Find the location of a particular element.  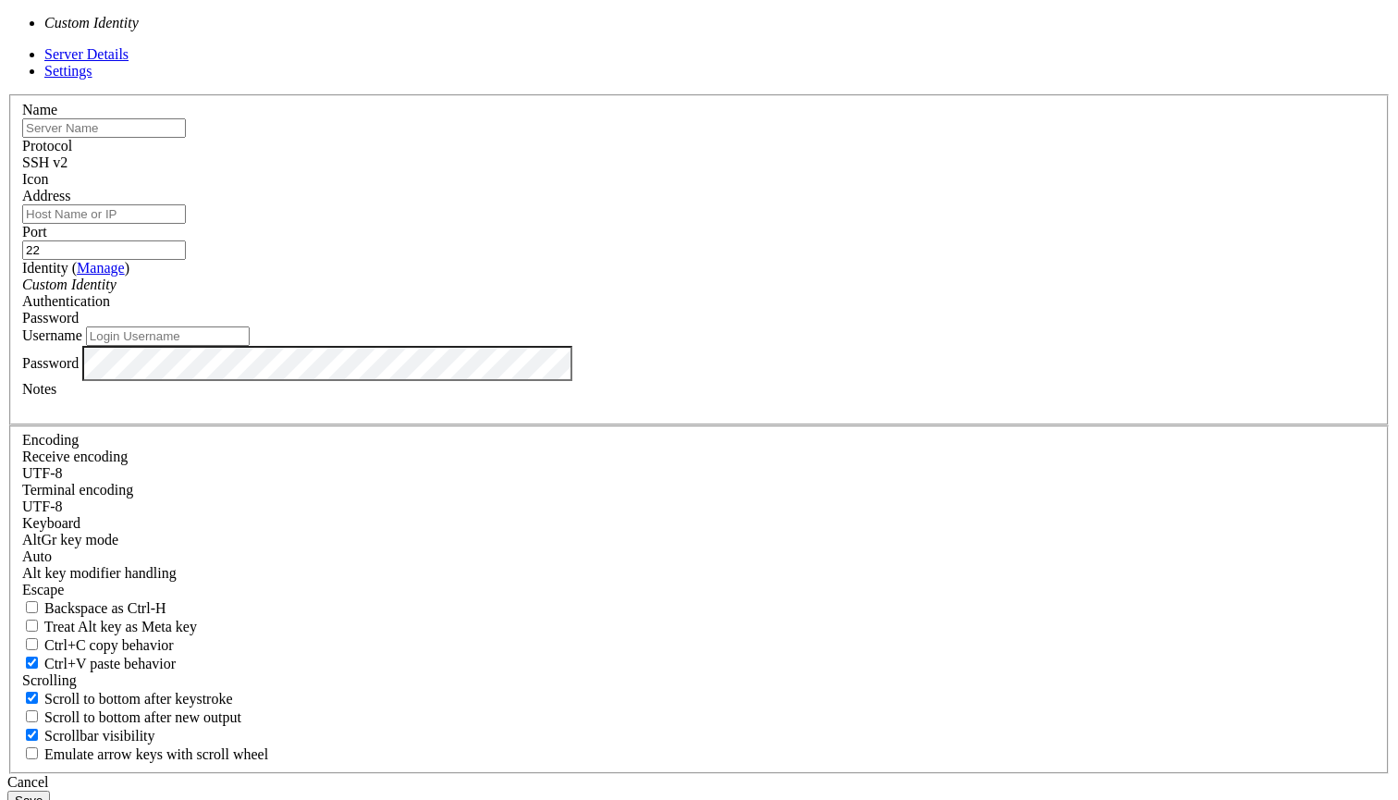

label: Password is located at coordinates (50, 361).